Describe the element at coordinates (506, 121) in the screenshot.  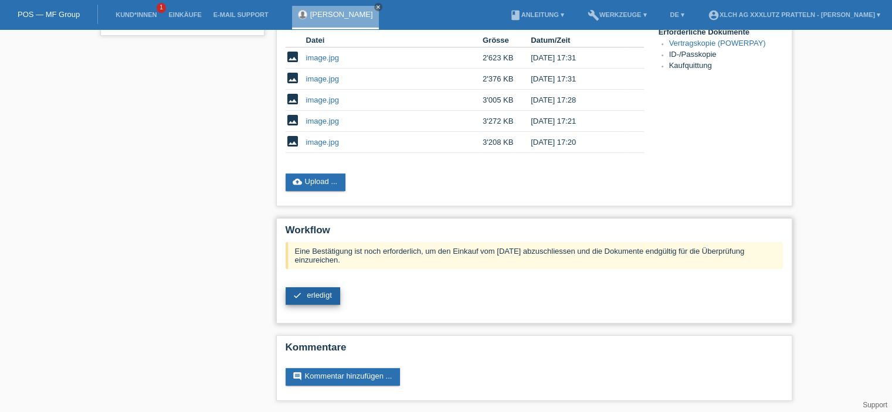
I see `td: 3'272 KB` at that location.